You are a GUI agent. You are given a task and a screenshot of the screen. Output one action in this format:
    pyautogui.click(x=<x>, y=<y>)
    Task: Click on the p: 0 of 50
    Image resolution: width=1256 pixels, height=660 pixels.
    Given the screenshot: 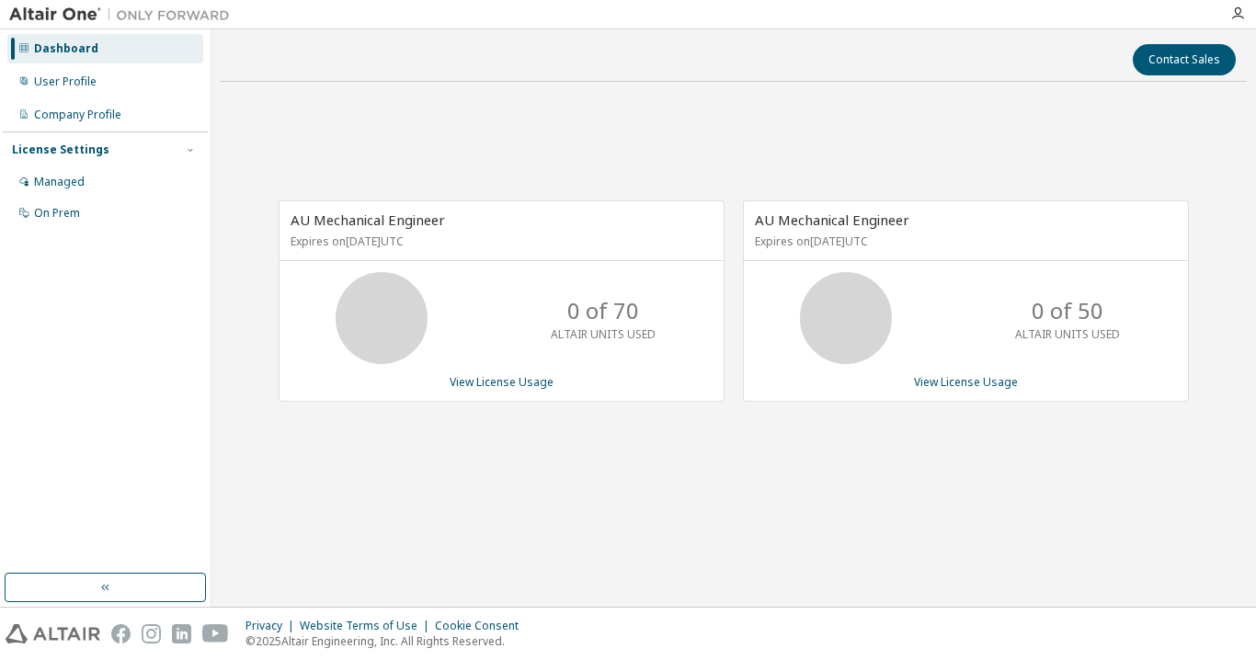 What is the action you would take?
    pyautogui.click(x=1068, y=311)
    